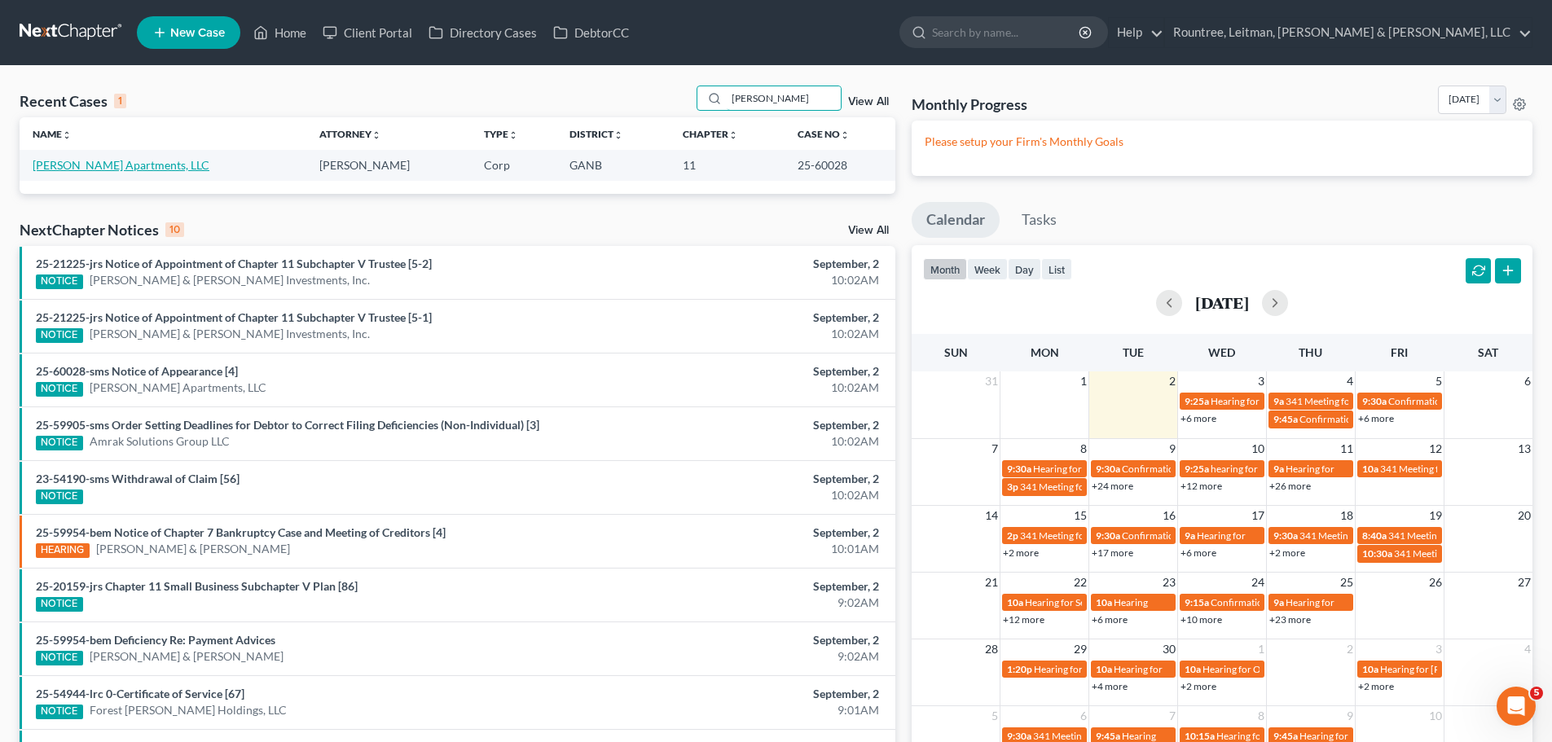  Describe the element at coordinates (102, 230) in the screenshot. I see `div: NextChapter Notices` at that location.